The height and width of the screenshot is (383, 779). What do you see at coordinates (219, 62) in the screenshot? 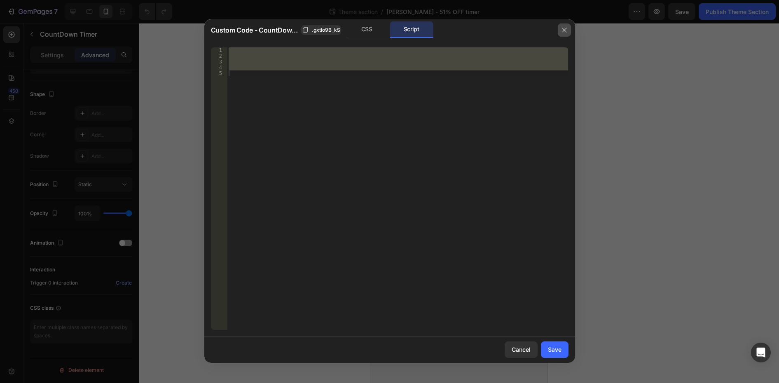
I see `div: 3` at bounding box center [219, 62].